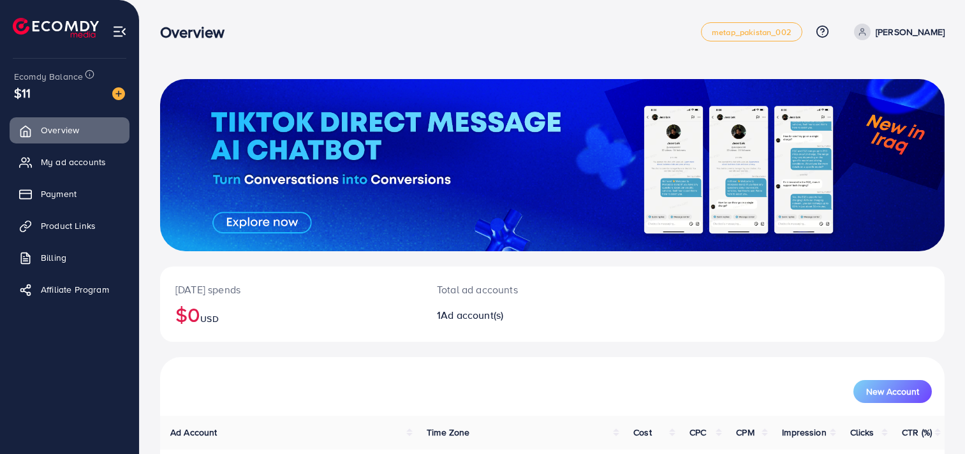 This screenshot has height=454, width=965. I want to click on h2: $0, so click(291, 315).